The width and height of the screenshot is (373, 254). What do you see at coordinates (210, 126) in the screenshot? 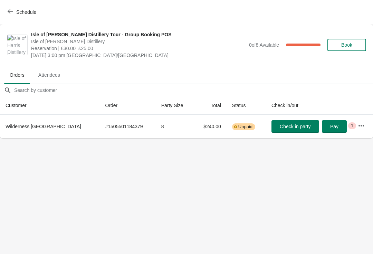
I see `td: $240.00` at bounding box center [210, 126].